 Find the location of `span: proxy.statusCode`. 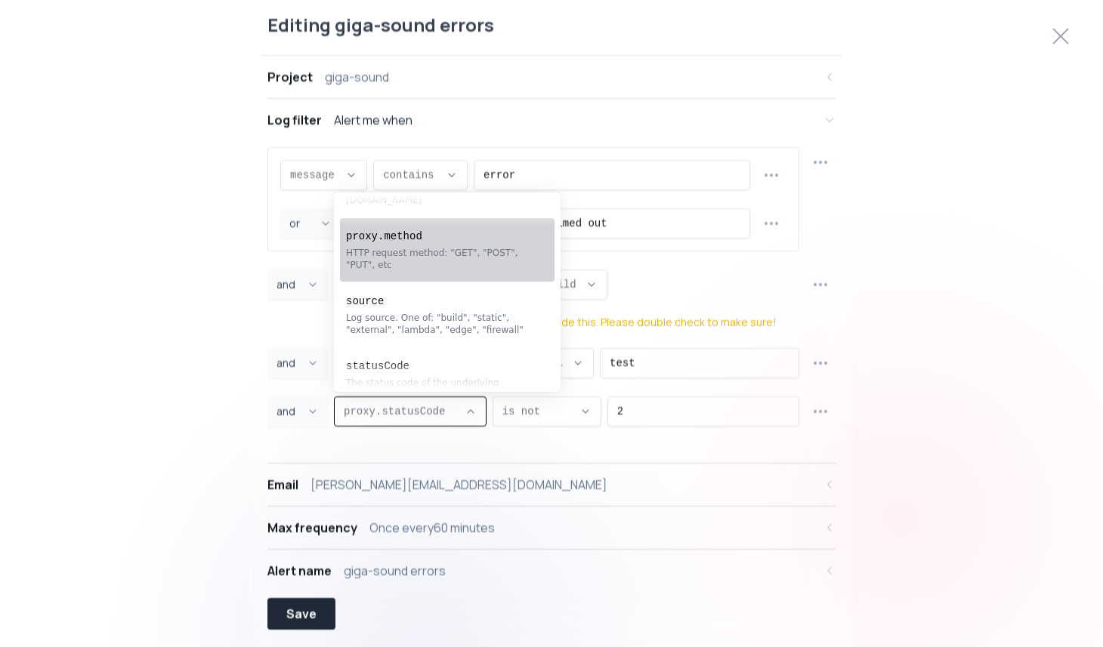

span: proxy.statusCode is located at coordinates (401, 411).